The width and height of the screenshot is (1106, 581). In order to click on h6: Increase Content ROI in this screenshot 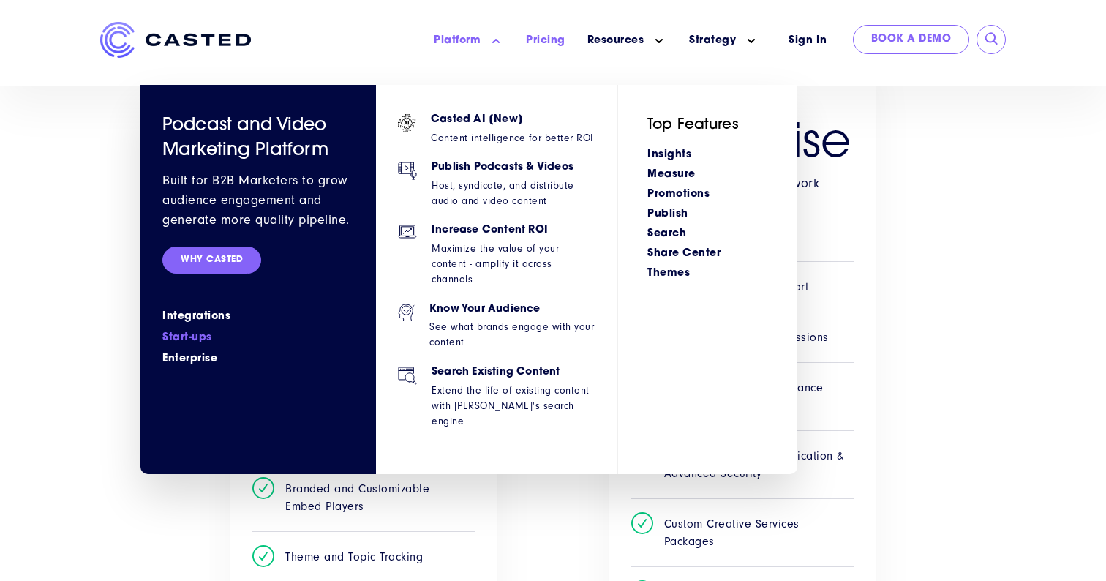, I will do `click(513, 230)`.